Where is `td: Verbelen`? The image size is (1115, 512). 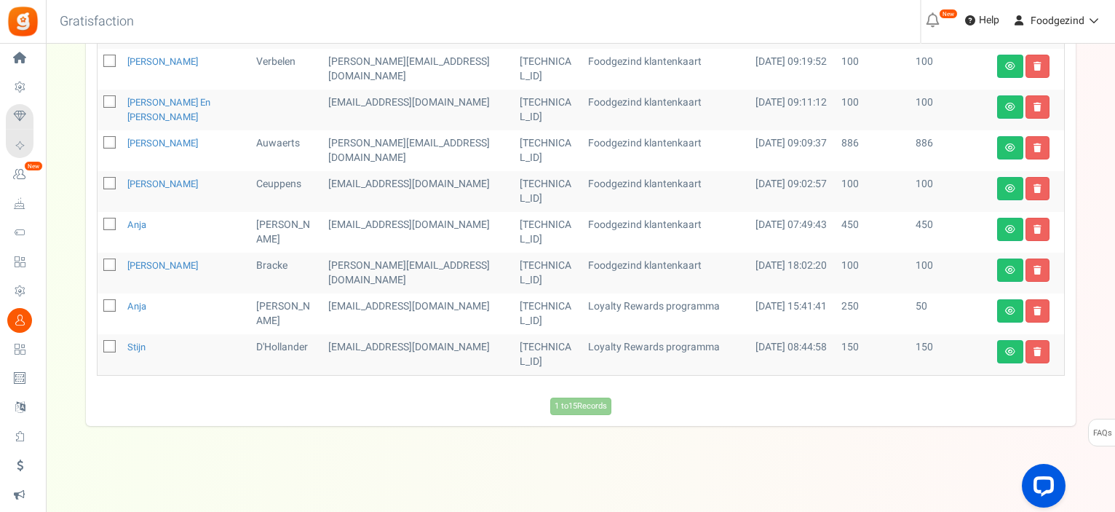
td: Verbelen is located at coordinates (286, 69).